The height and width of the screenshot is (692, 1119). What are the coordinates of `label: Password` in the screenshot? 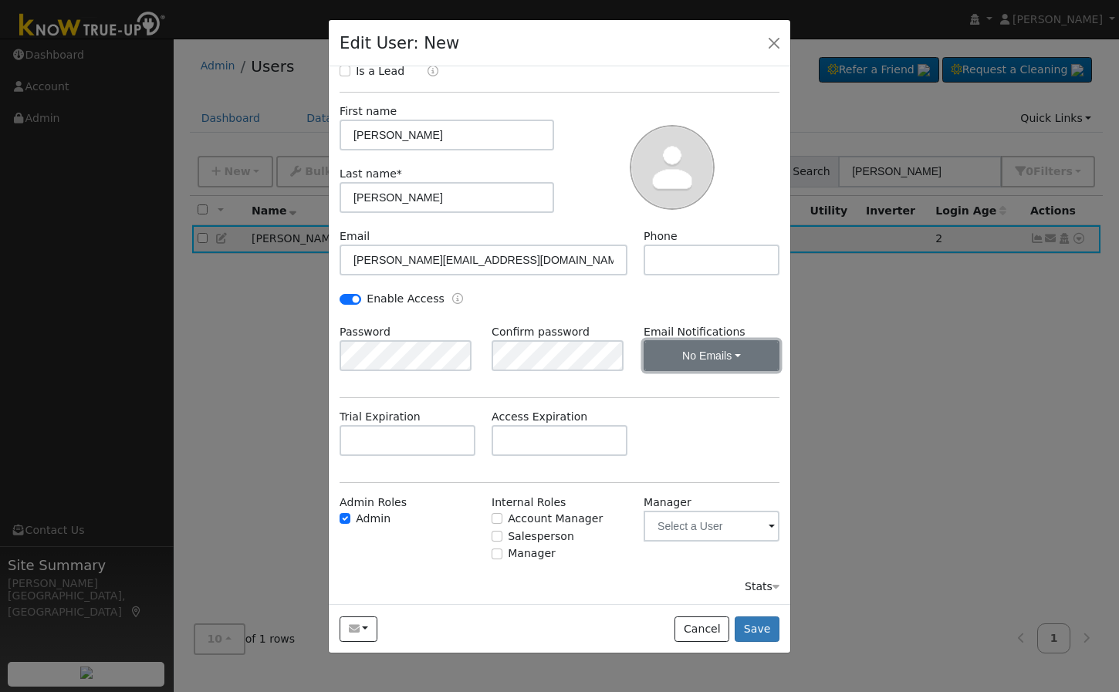 It's located at (365, 332).